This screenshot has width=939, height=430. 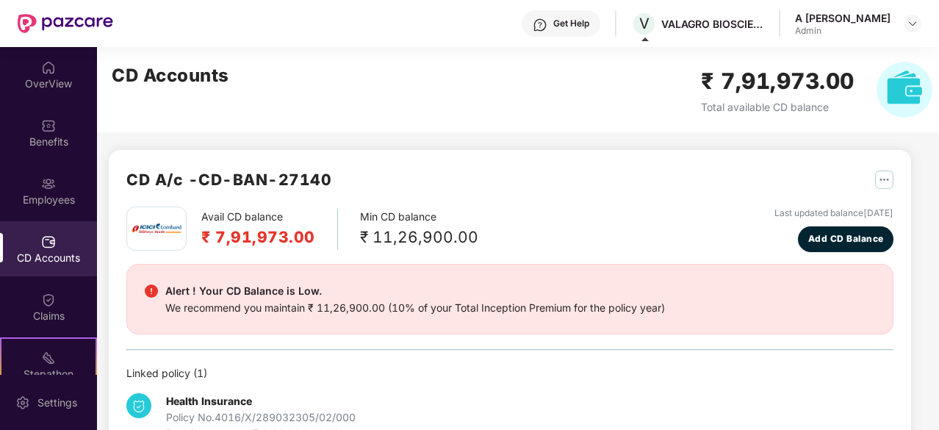 I want to click on div: VALAGRO BIOSCIENCES, so click(x=713, y=24).